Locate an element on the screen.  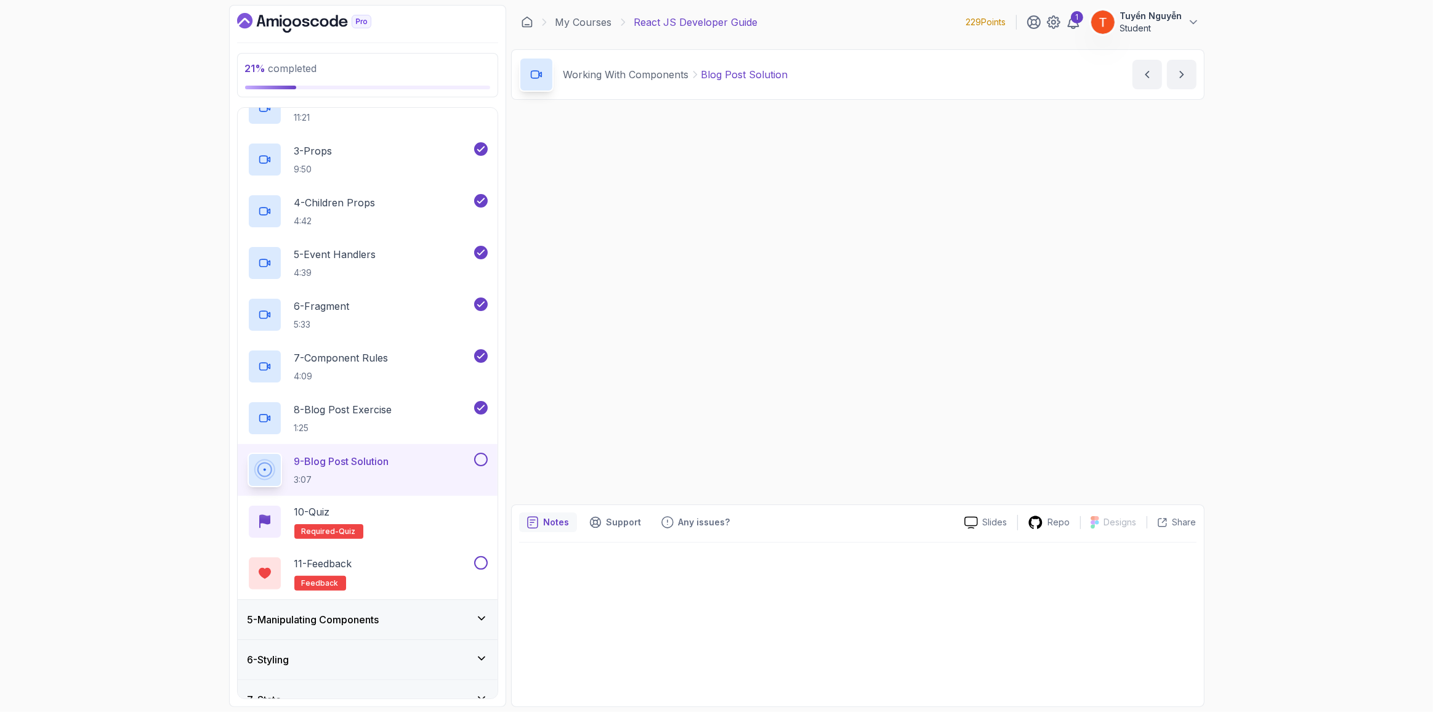
p: Notes is located at coordinates (557, 522).